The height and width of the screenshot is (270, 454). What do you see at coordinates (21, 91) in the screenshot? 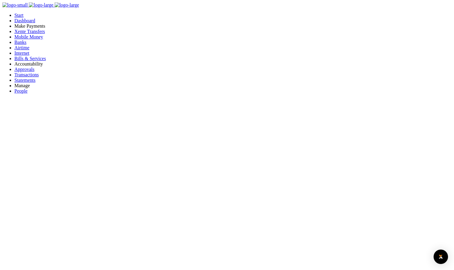
I see `span: People` at bounding box center [21, 91].